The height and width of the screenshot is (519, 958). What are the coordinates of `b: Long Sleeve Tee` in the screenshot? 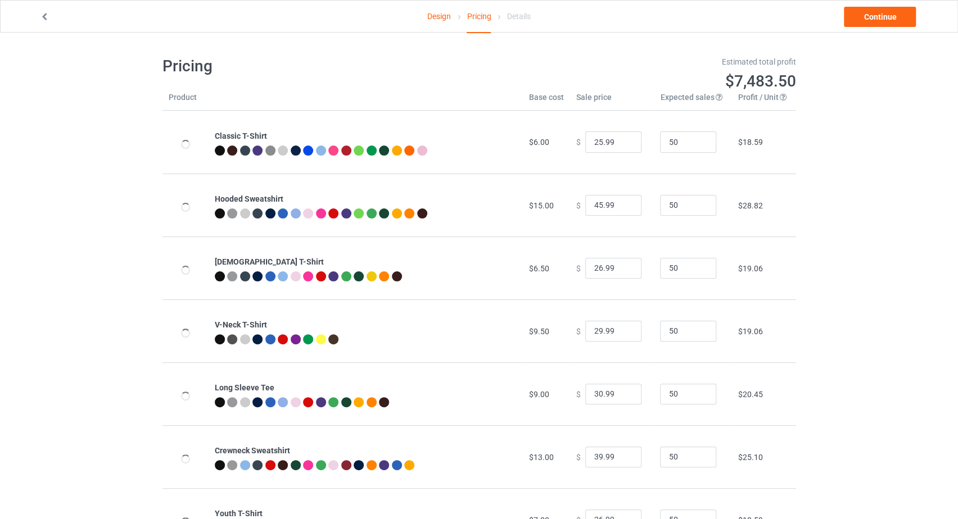 It's located at (244, 388).